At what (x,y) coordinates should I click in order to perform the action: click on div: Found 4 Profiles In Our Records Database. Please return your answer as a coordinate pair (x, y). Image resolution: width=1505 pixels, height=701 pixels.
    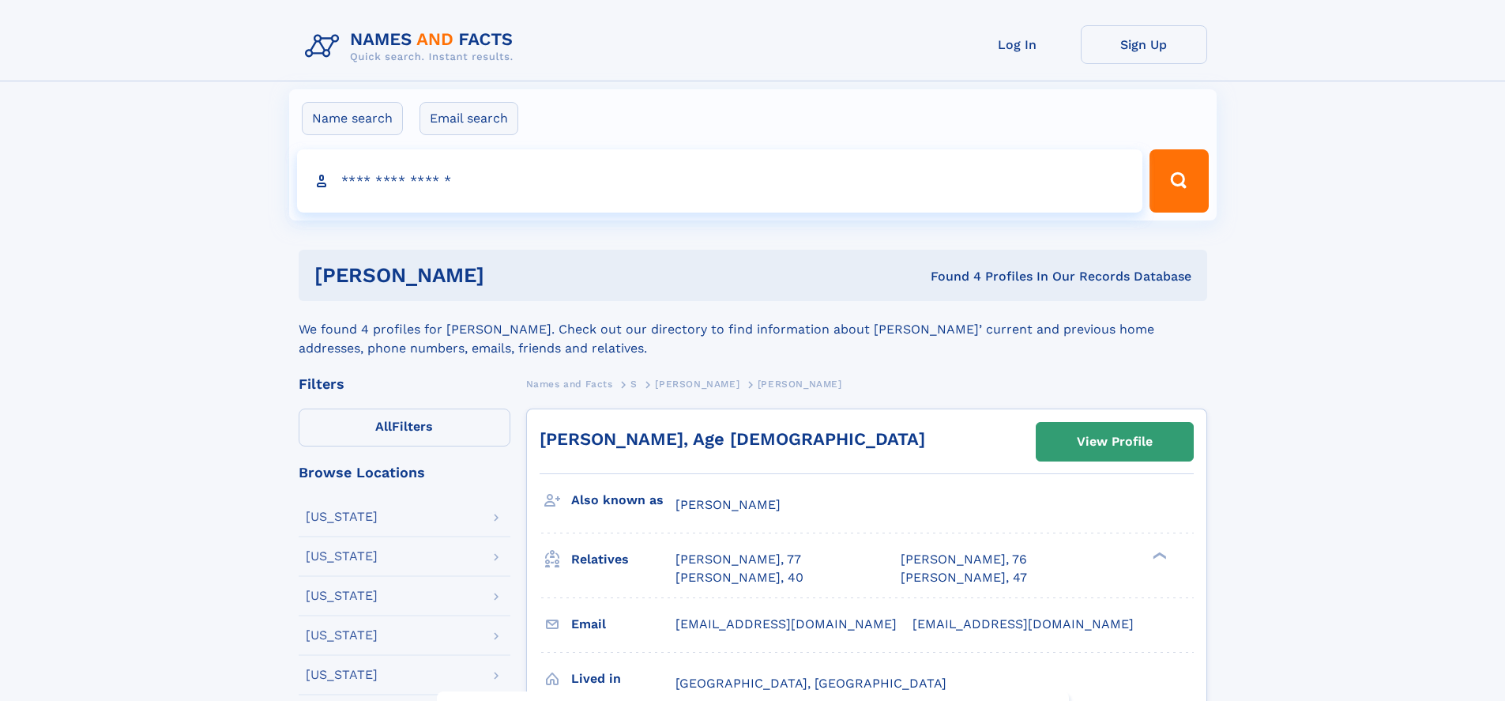
    Looking at the image, I should click on (949, 276).